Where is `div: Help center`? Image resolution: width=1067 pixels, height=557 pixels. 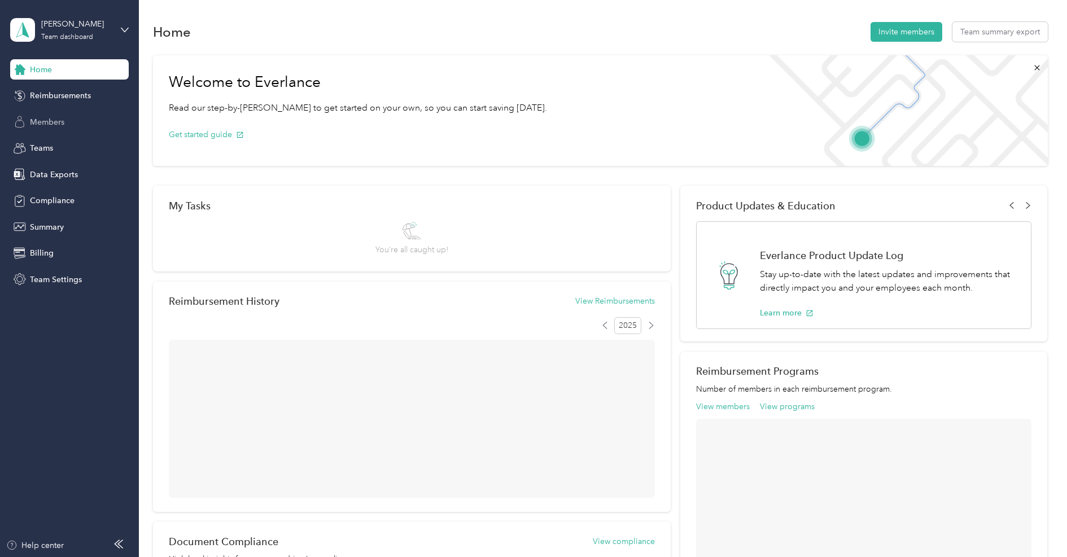 div: Help center is located at coordinates (35, 545).